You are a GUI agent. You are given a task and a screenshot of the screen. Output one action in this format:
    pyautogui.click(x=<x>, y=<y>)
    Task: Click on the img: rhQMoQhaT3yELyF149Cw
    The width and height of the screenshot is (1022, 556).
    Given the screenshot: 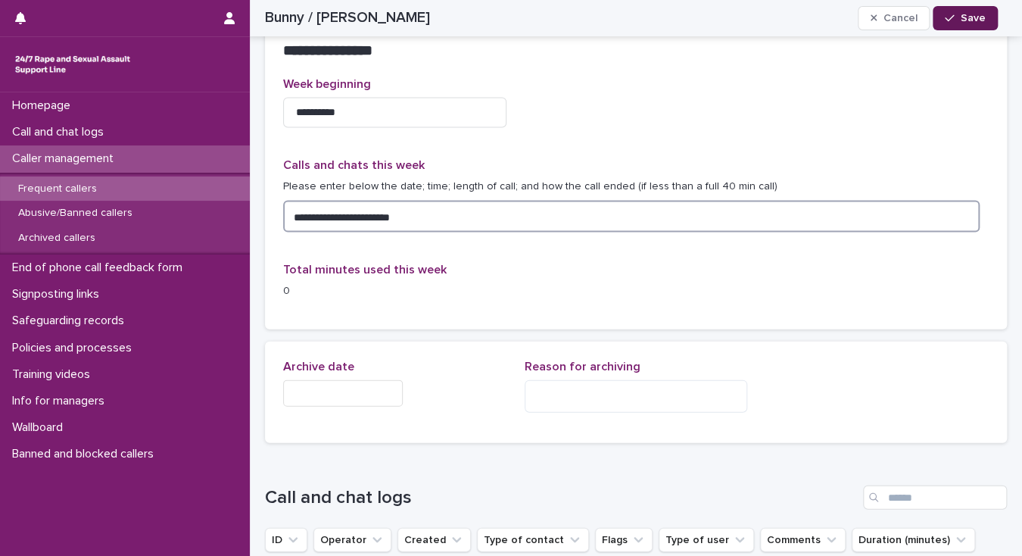 What is the action you would take?
    pyautogui.click(x=73, y=64)
    